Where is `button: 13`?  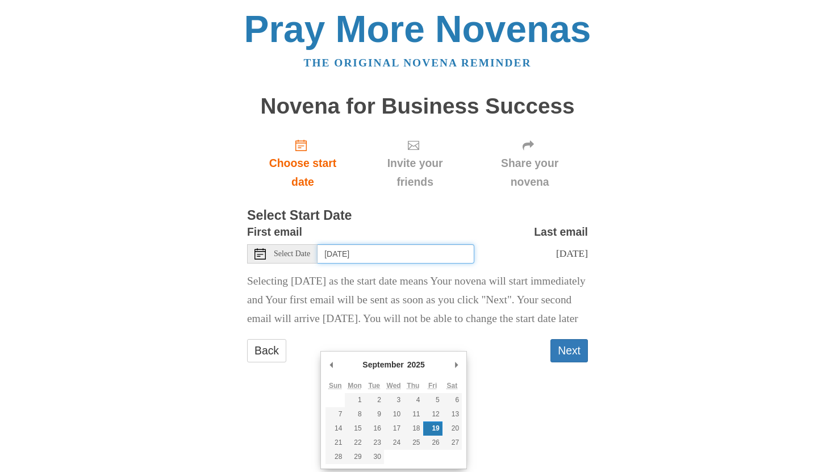 button: 13 is located at coordinates (452, 414).